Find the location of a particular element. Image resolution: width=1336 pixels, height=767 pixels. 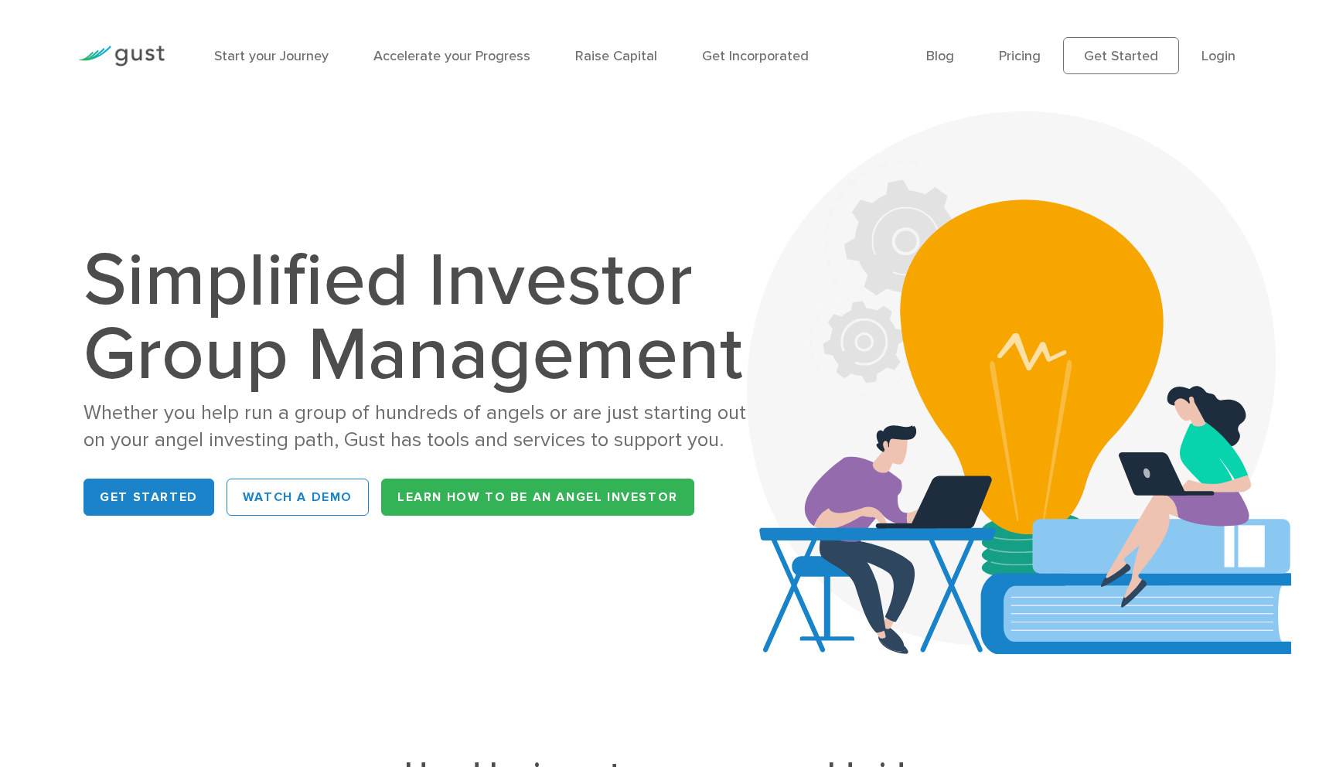

a: Learn How to be an Angel Investor is located at coordinates (537, 497).